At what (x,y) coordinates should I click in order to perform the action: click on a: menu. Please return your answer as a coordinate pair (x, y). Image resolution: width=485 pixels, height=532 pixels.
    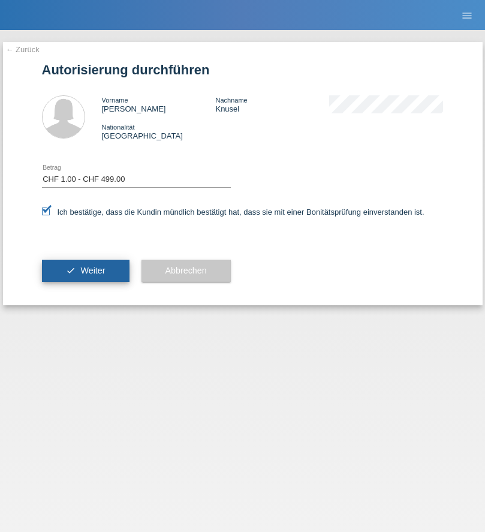
    Looking at the image, I should click on (467, 15).